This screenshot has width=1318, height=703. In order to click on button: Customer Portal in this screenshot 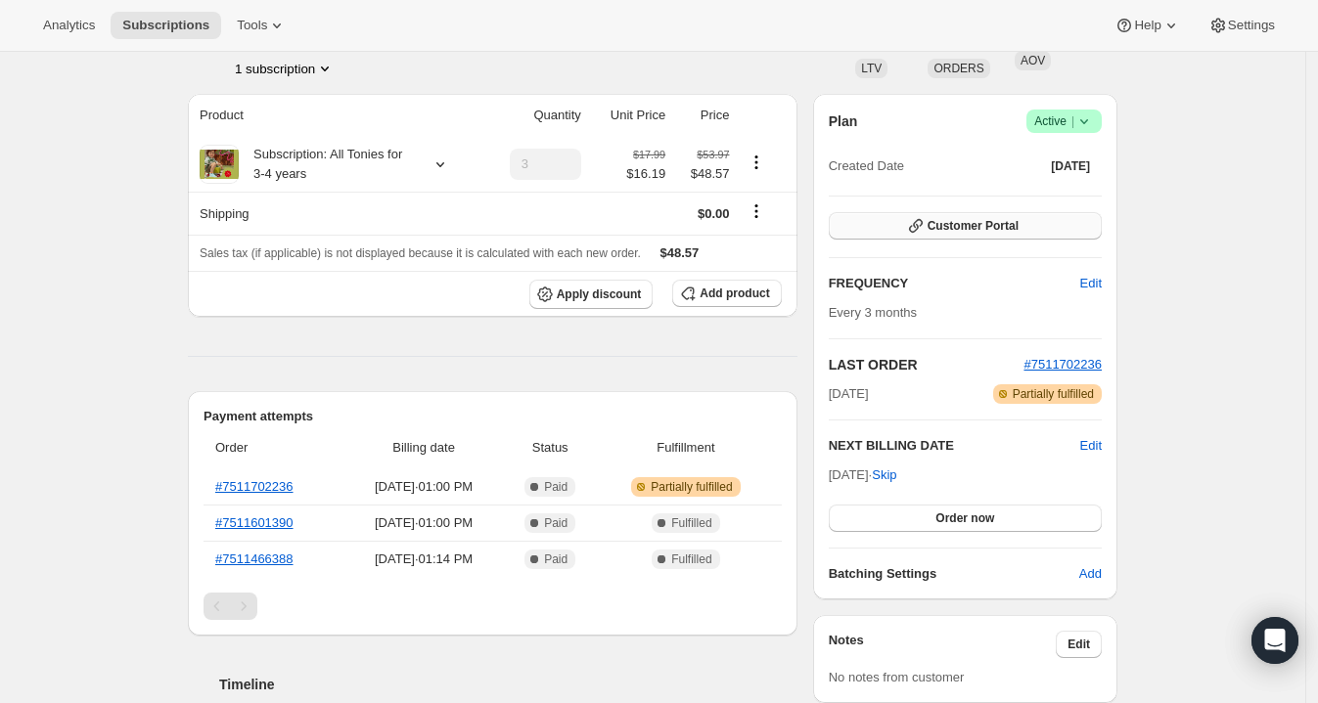, I will do `click(964, 226)`.